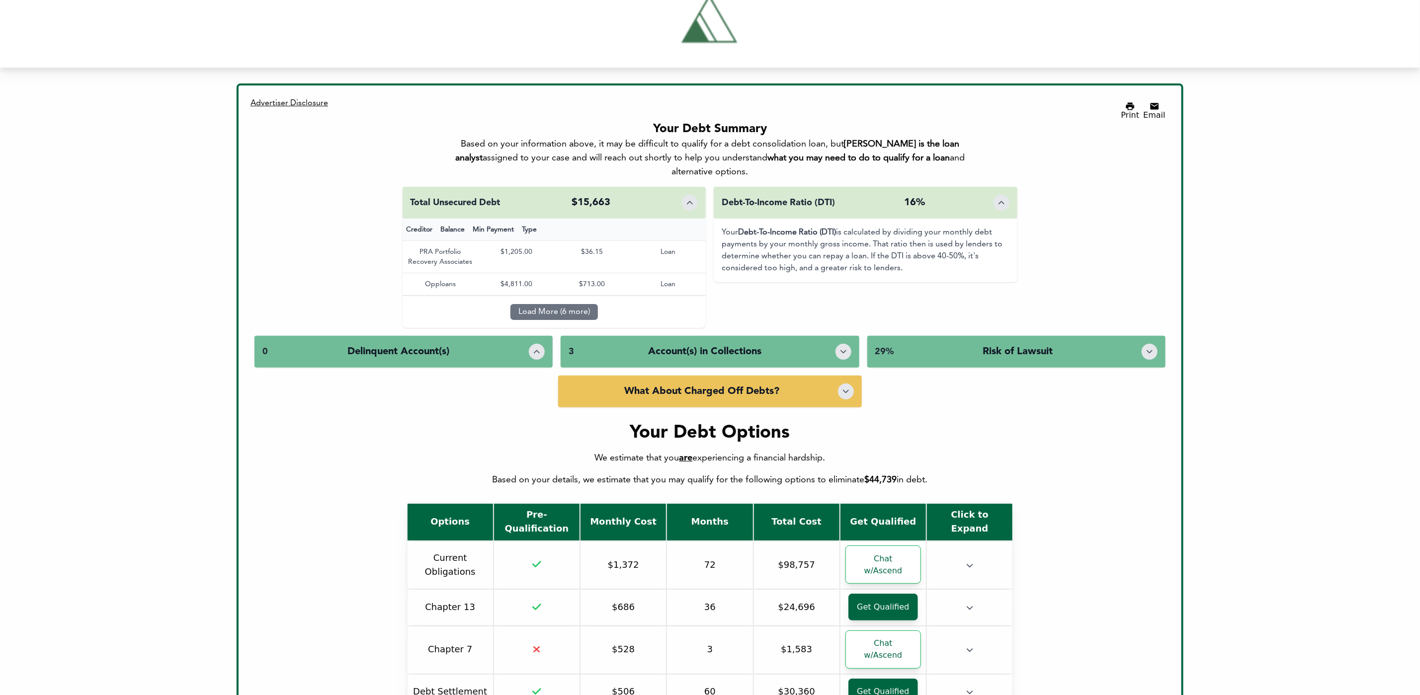 The image size is (1420, 695). Describe the element at coordinates (705, 352) in the screenshot. I see `div: Account(s) in Collections` at that location.